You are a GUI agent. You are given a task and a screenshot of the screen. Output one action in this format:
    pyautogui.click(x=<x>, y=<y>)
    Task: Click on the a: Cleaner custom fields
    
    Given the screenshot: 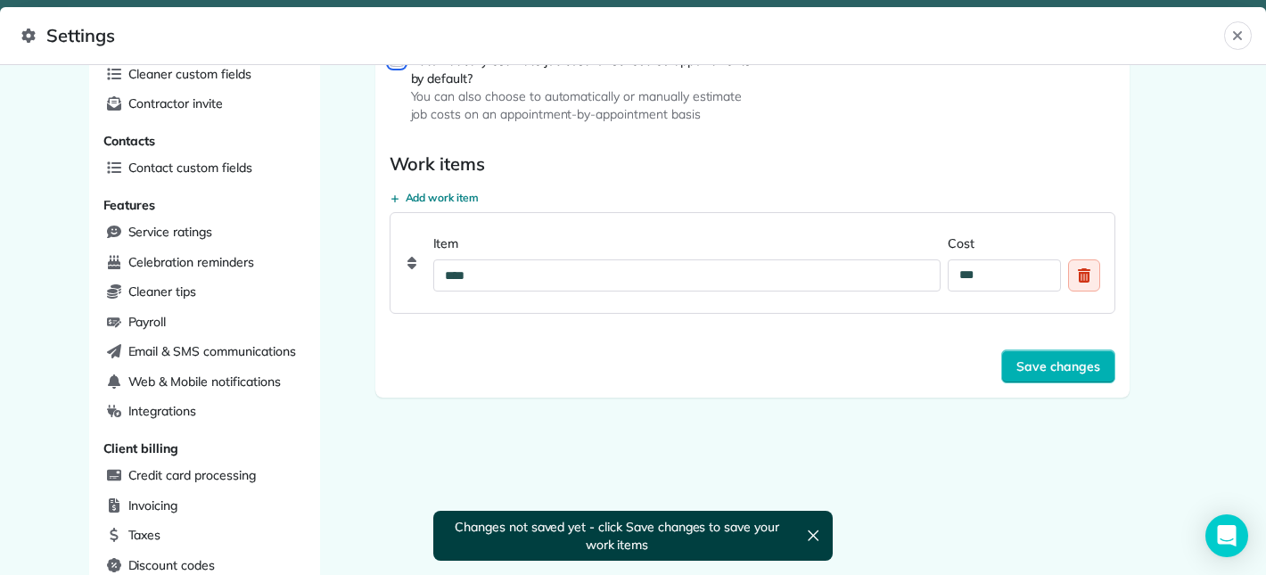 What is the action you would take?
    pyautogui.click(x=204, y=75)
    